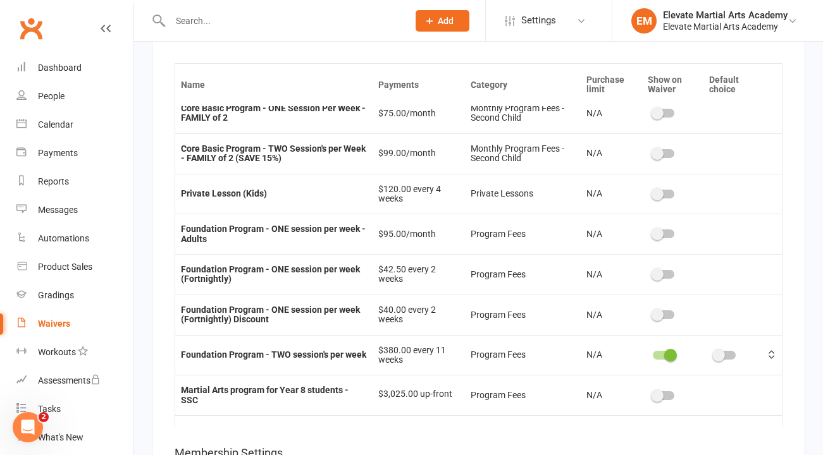 The width and height of the screenshot is (823, 455). Describe the element at coordinates (69, 381) in the screenshot. I see `div: Assessments` at that location.